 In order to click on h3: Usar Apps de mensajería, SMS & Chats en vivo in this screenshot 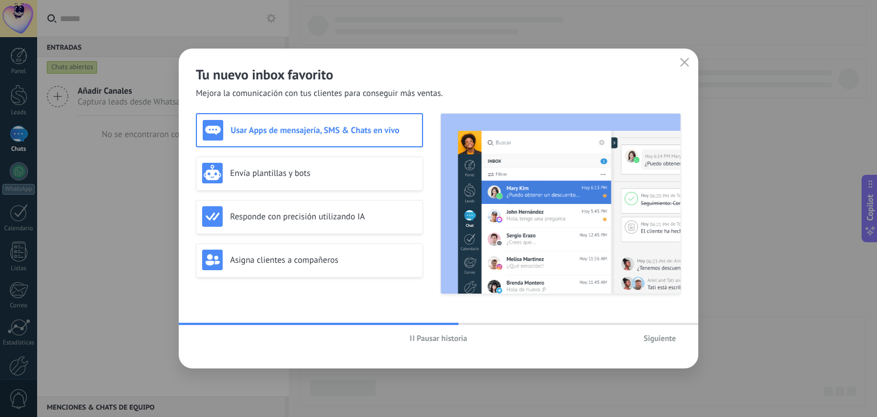, I will do `click(323, 130)`.